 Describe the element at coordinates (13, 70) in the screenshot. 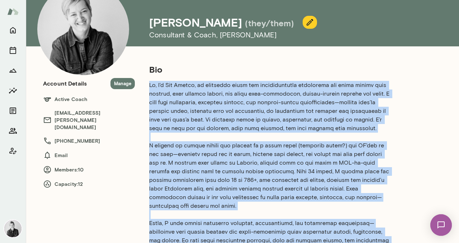

I see `button: Growth Plan` at that location.